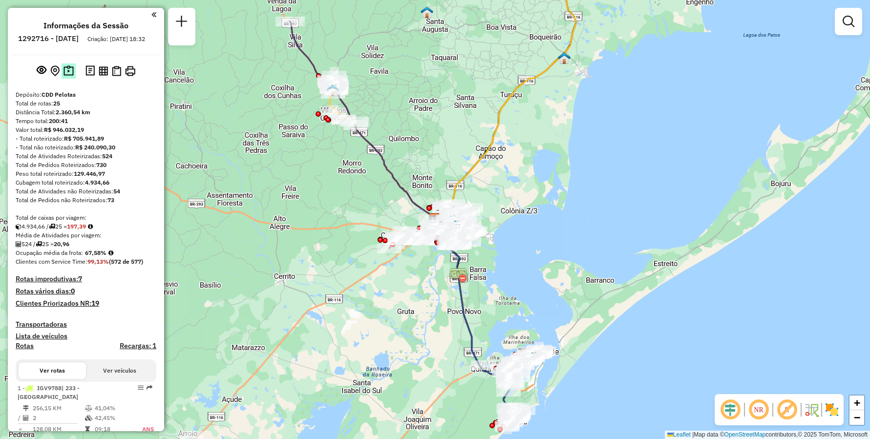 The height and width of the screenshot is (439, 870). Describe the element at coordinates (98, 261) in the screenshot. I see `strong: 99,13%` at that location.